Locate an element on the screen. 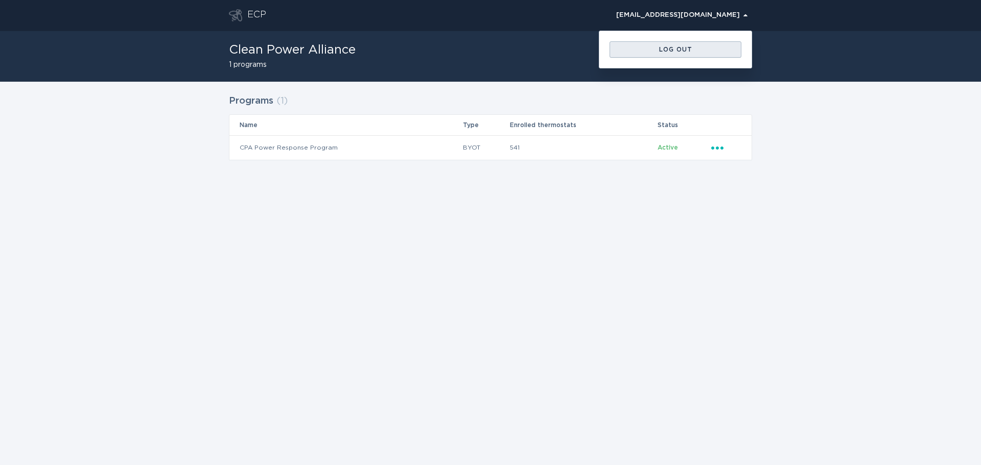 The width and height of the screenshot is (981, 465). th: Status is located at coordinates (684, 125).